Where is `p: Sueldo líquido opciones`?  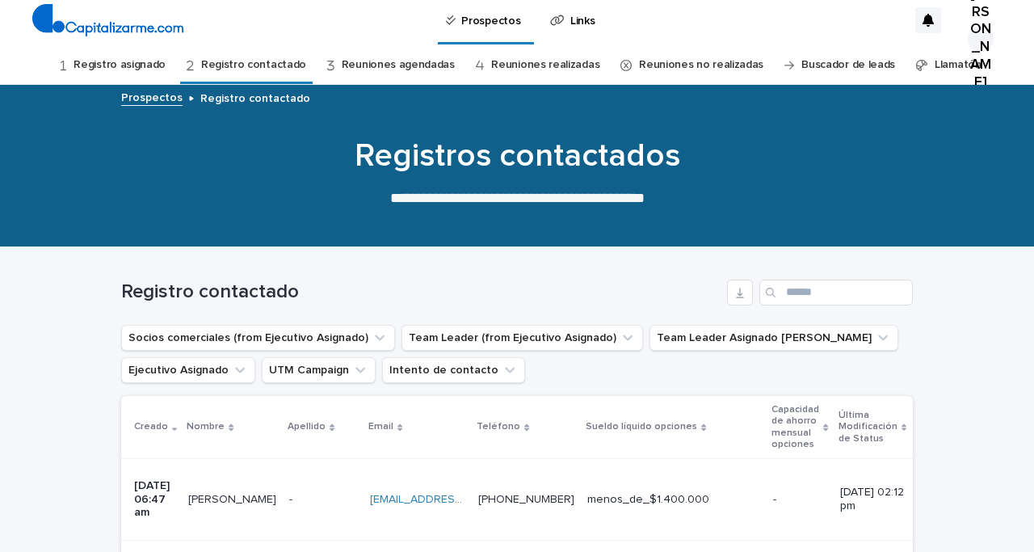
p: Sueldo líquido opciones is located at coordinates (641, 426).